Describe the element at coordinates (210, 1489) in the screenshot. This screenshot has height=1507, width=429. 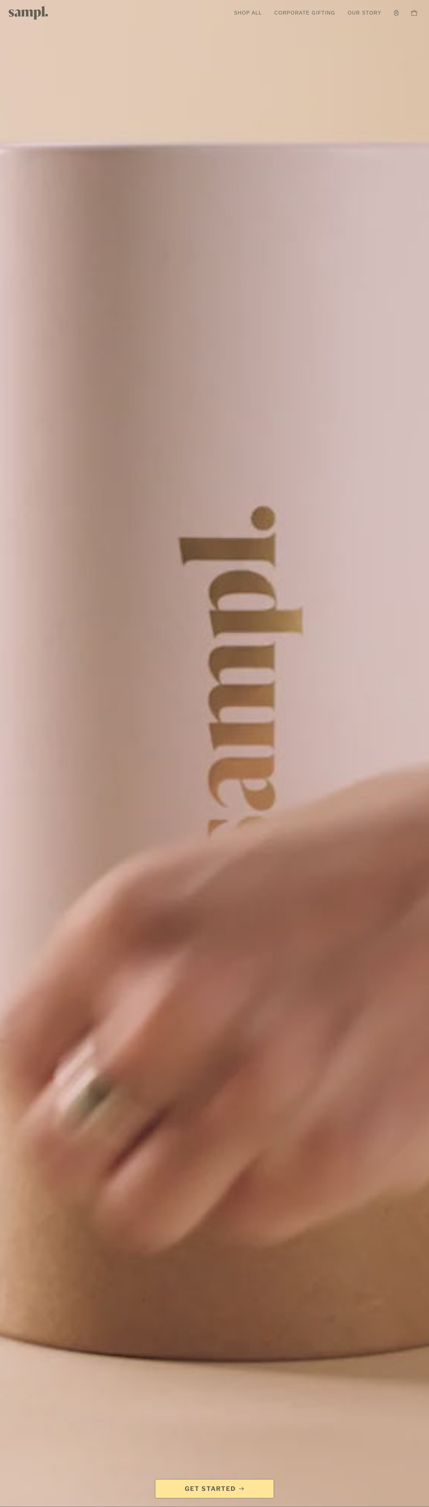
I see `span: Get Started` at that location.